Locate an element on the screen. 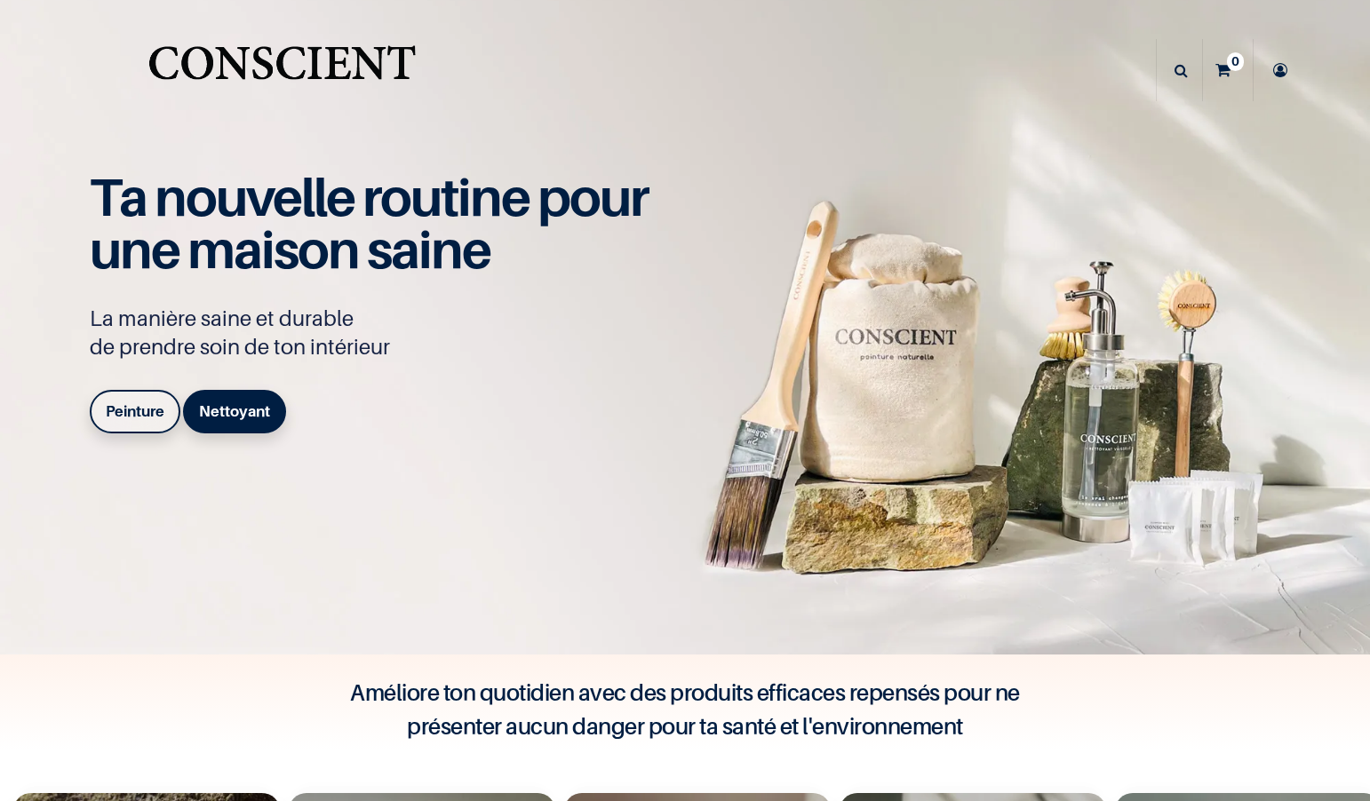 This screenshot has height=801, width=1370. b: Nettoyant is located at coordinates (235, 411).